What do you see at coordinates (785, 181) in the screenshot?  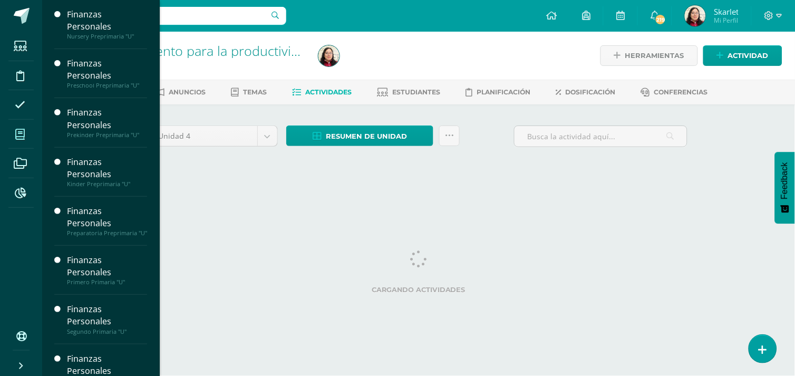 I see `span: Feedback` at bounding box center [785, 181].